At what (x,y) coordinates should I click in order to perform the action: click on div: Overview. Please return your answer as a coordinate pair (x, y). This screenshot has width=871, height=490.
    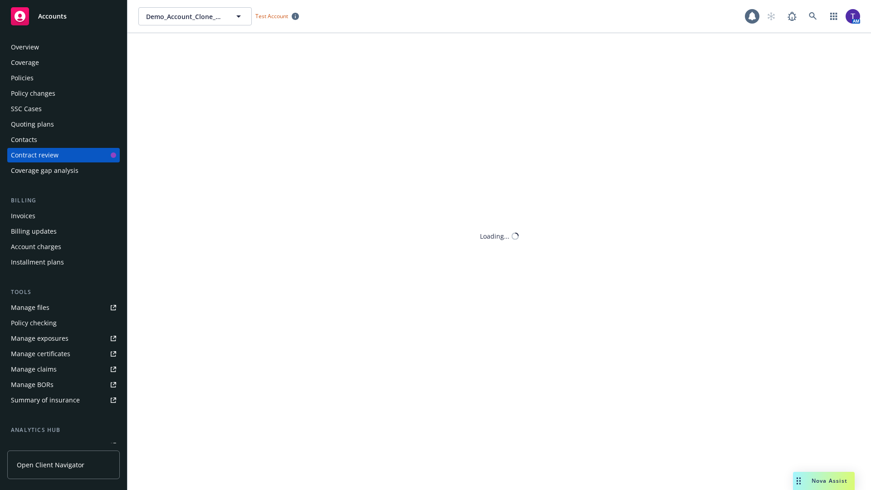
    Looking at the image, I should click on (25, 47).